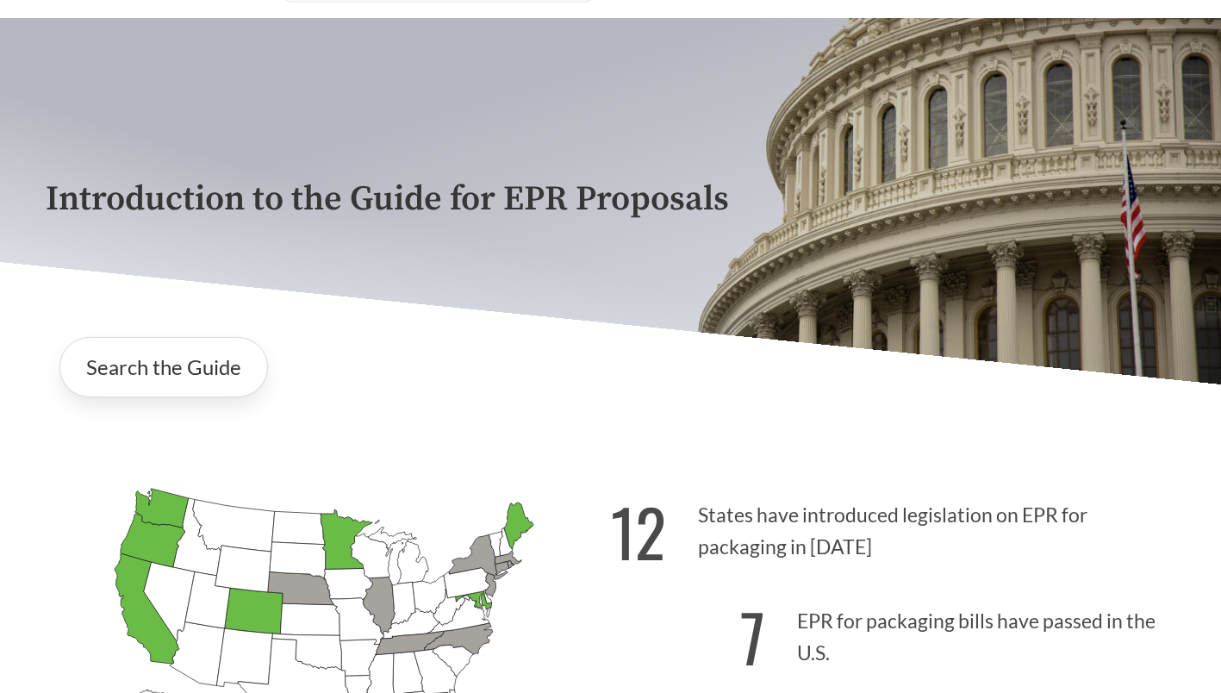 This screenshot has height=693, width=1221. Describe the element at coordinates (164, 367) in the screenshot. I see `a: Search the Guide` at that location.